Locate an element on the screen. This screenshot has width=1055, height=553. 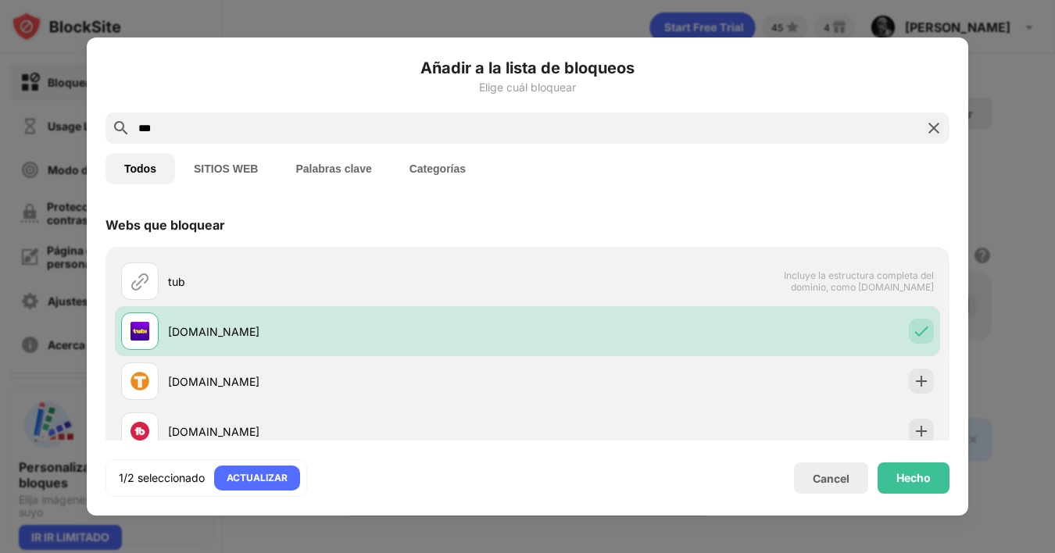
div: Cancel is located at coordinates (830, 478).